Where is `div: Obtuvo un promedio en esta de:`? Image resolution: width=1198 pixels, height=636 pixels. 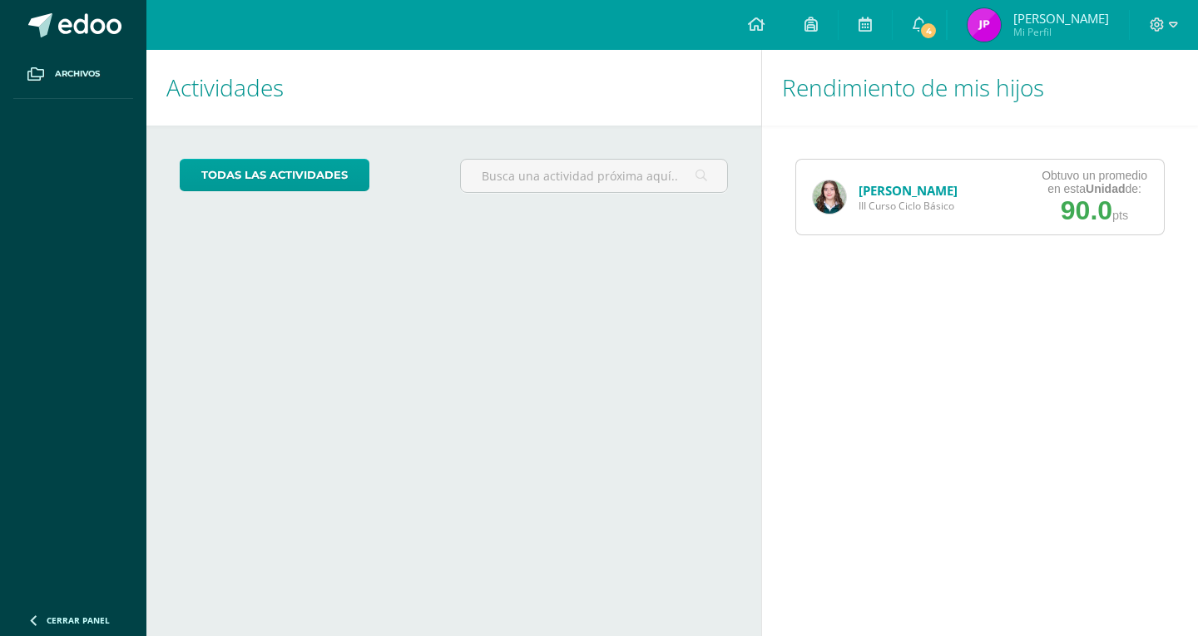
div: Obtuvo un promedio en esta de: is located at coordinates (1094, 182).